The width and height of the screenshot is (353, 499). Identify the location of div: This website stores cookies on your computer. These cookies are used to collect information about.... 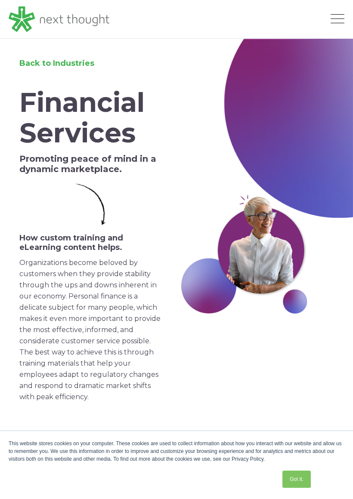
(176, 451).